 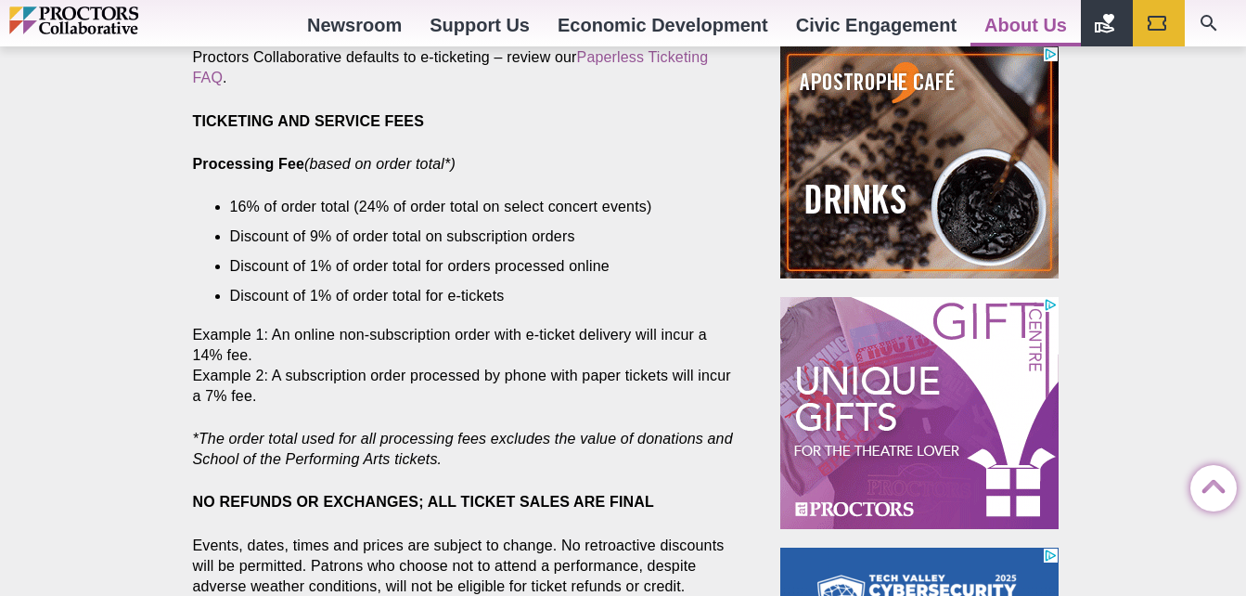 I want to click on li: Discount of 9% of order total on subscription orders, so click(x=470, y=237).